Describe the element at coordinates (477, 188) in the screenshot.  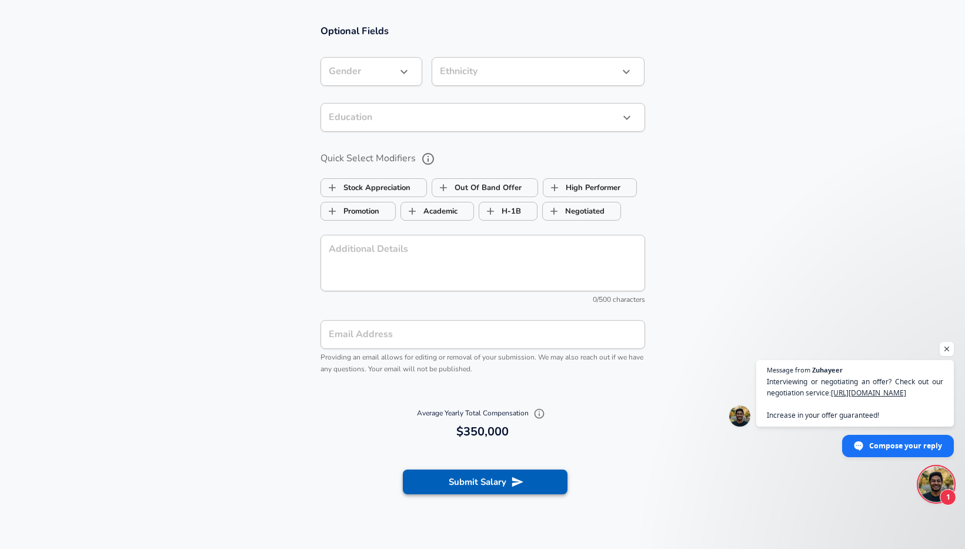
I see `label: Out Of Band Offer` at that location.